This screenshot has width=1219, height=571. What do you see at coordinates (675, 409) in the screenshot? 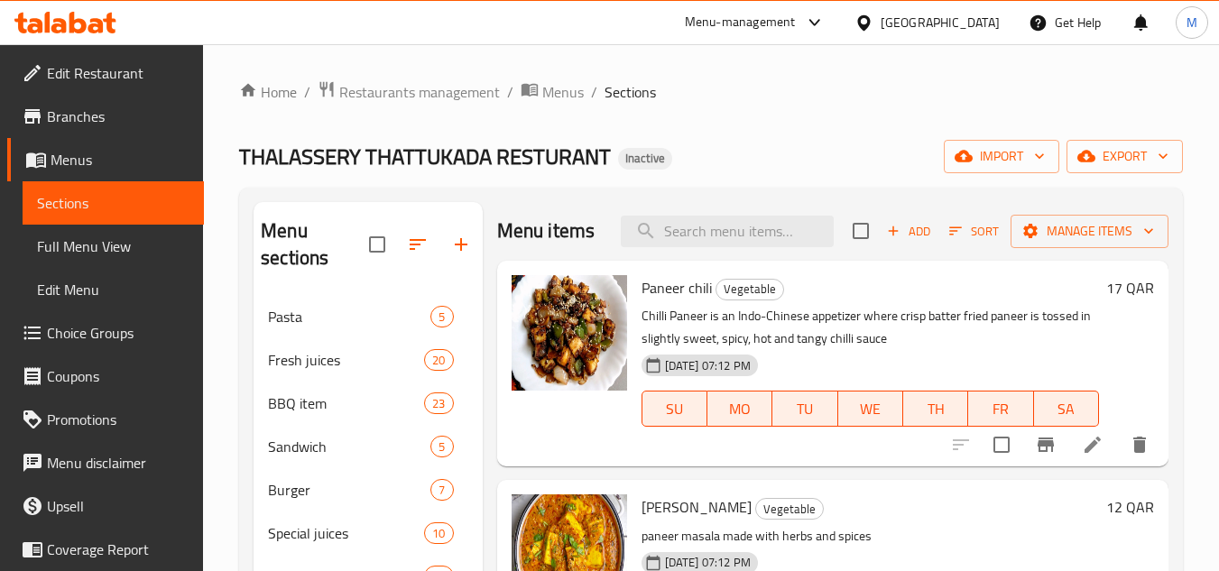
I see `span: SU` at bounding box center [675, 409].